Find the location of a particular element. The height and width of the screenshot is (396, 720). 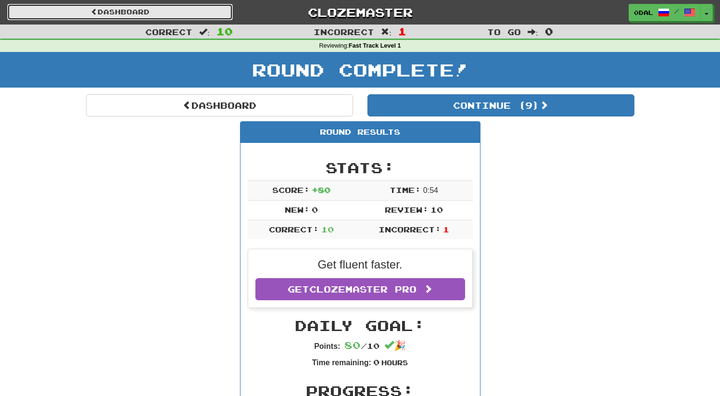

small: Hours is located at coordinates (394, 362).